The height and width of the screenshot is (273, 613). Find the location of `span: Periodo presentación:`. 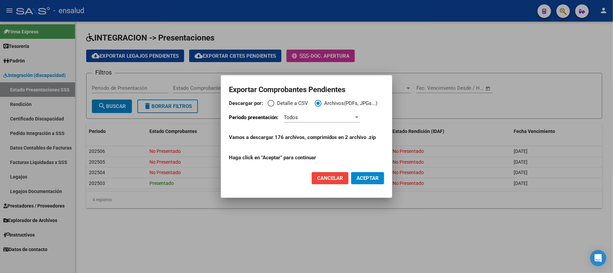

span: Periodo presentación: is located at coordinates (254, 117).